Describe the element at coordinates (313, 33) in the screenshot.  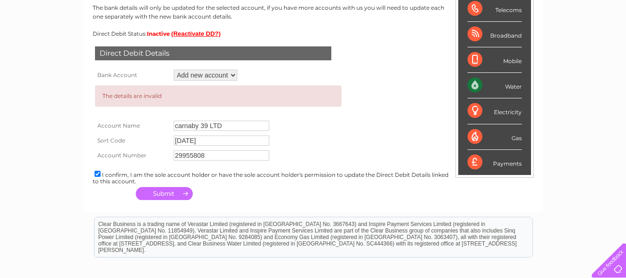
I see `div: Direct Debit Status:` at that location.